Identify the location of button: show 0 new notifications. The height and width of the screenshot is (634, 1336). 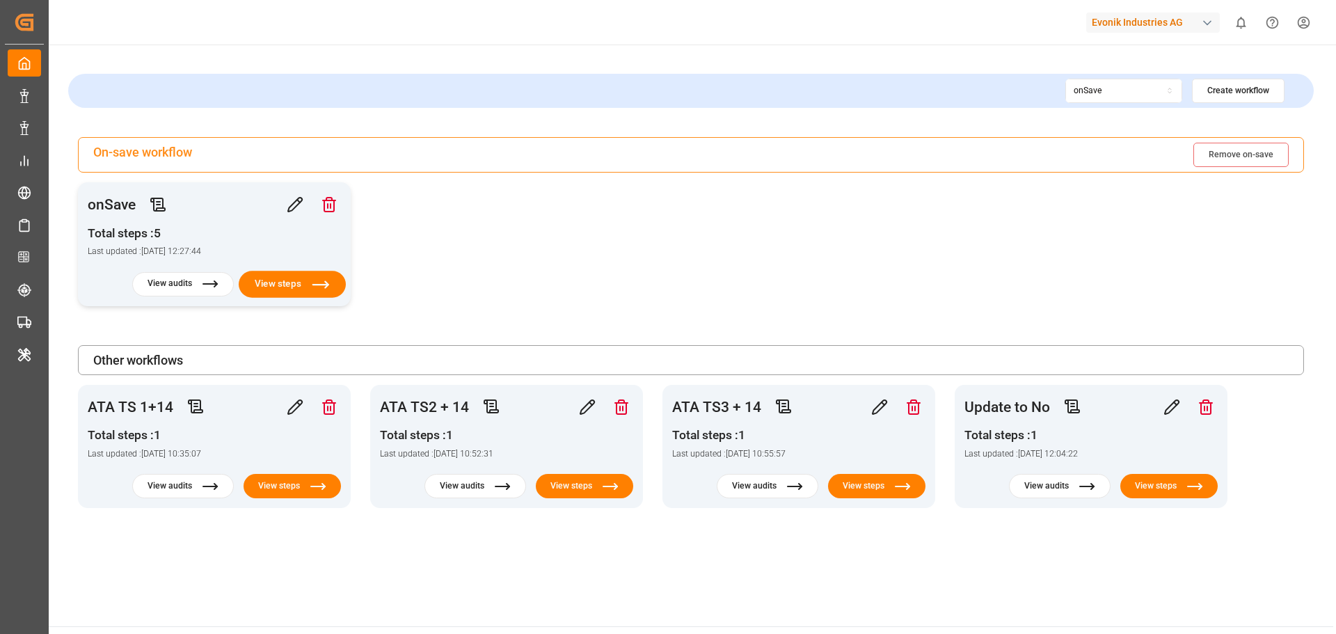
(1240, 22).